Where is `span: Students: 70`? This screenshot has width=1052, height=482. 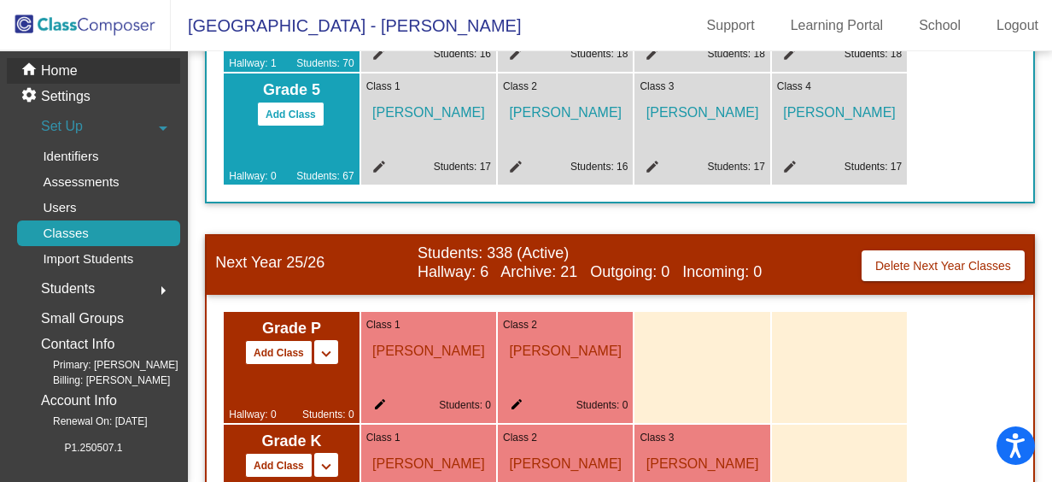
span: Students: 70 is located at coordinates (324, 63).